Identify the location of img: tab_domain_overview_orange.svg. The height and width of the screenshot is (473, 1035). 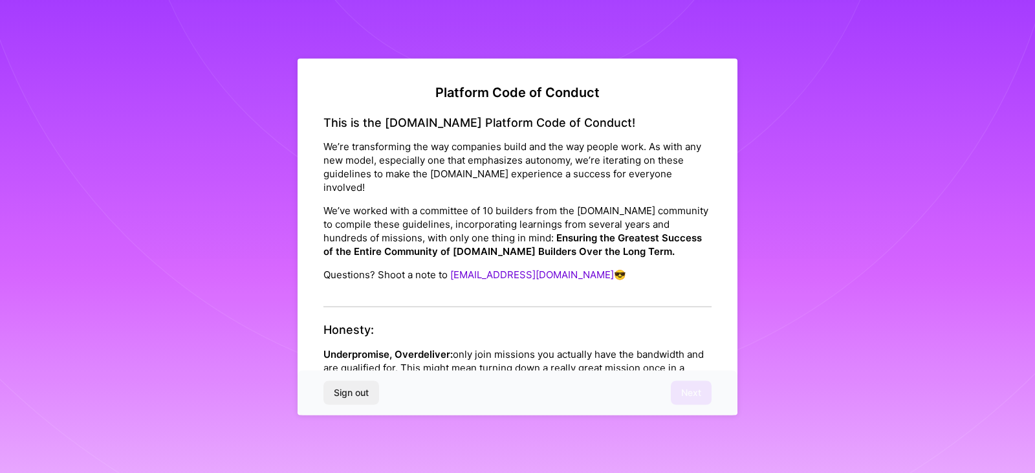
(43, 80).